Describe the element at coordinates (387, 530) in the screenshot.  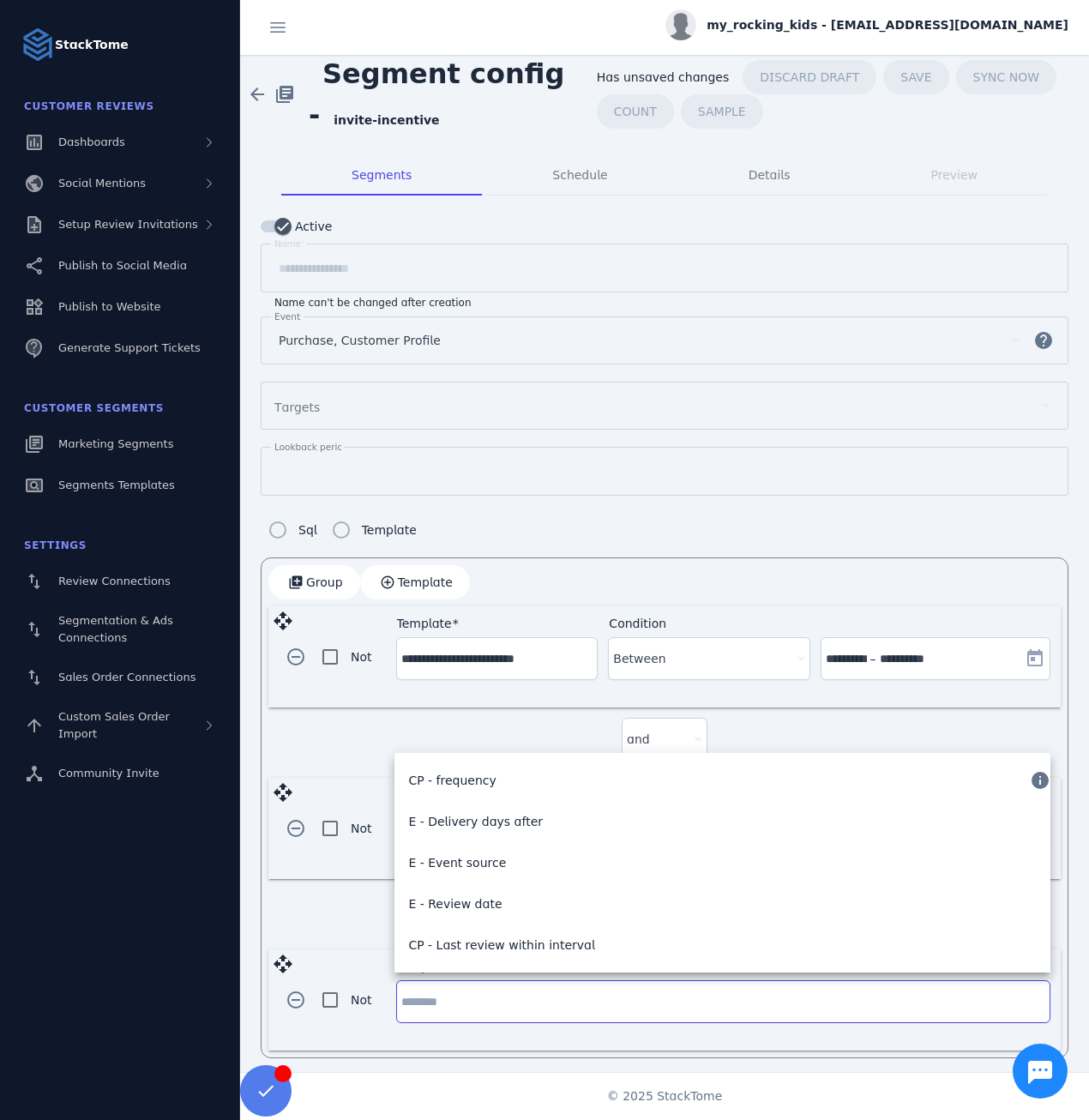
I see `label: Template` at that location.